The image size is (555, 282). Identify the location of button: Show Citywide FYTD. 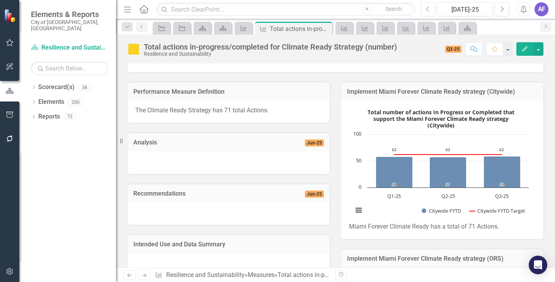
(442, 210).